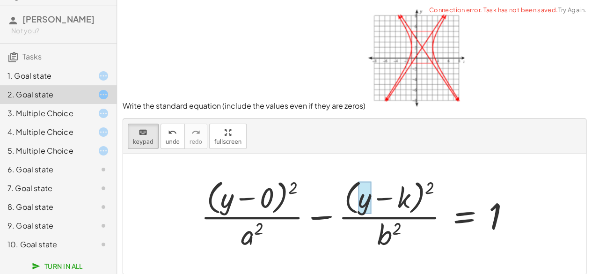 The height and width of the screenshot is (274, 592). I want to click on div: 3. Multiple Choice, so click(45, 113).